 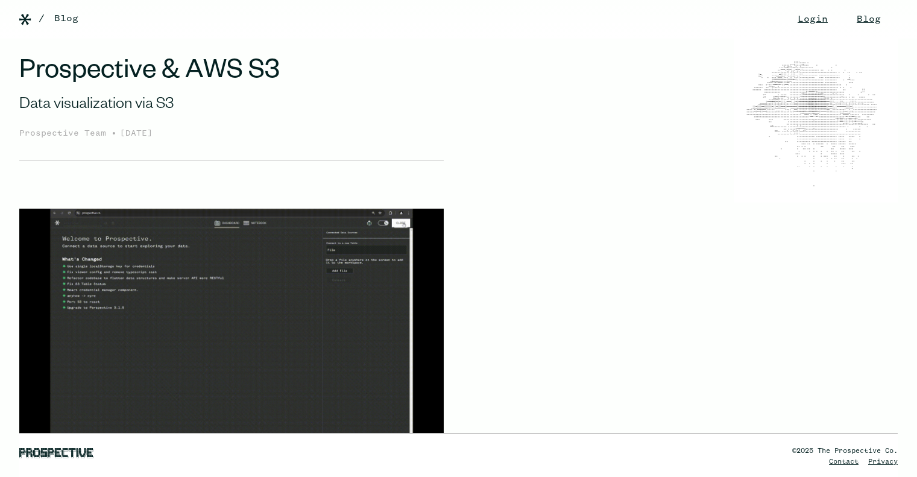 What do you see at coordinates (66, 19) in the screenshot?
I see `a: Blog` at bounding box center [66, 19].